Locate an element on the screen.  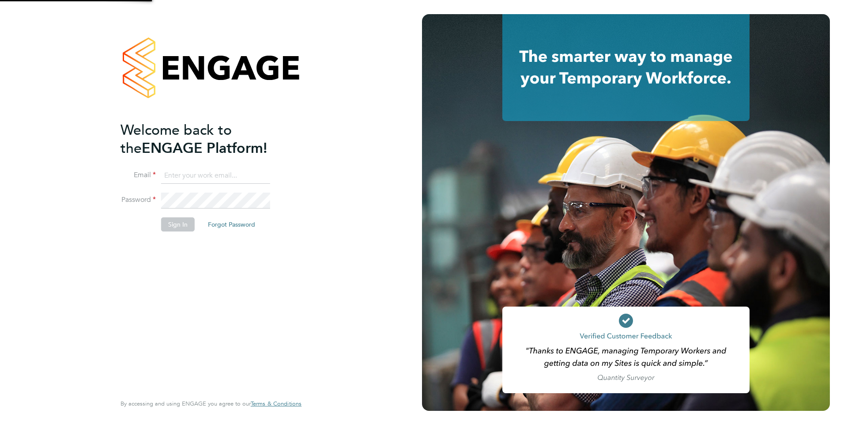
label: Email is located at coordinates (138, 175).